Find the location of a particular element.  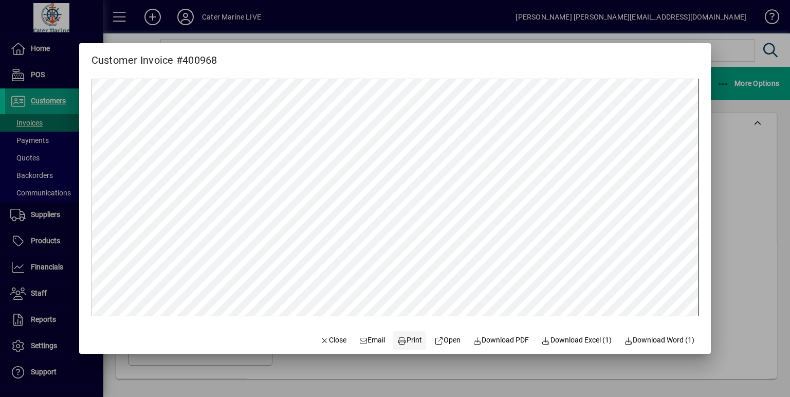

button: Email is located at coordinates (372, 340).